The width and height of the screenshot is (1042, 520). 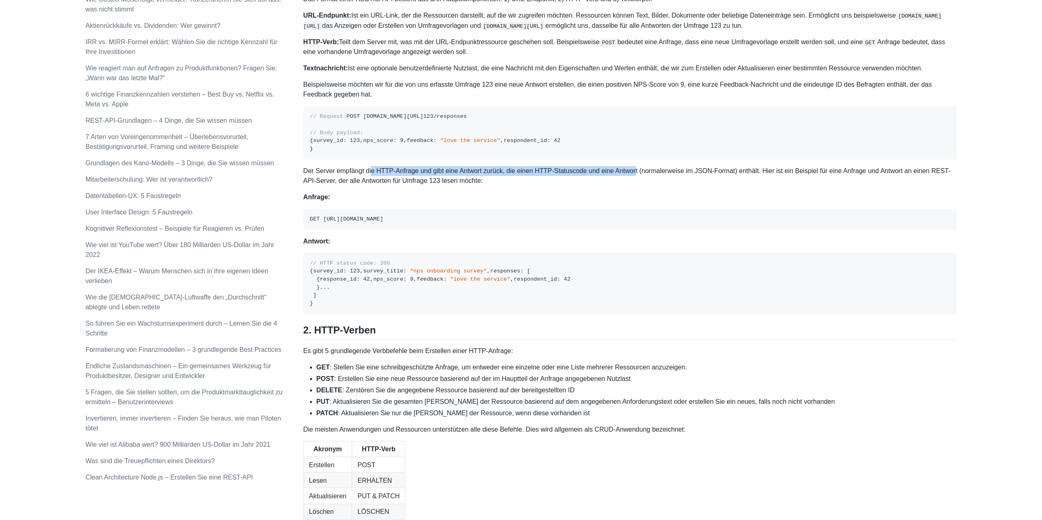 I want to click on font: Erstellen, so click(x=322, y=465).